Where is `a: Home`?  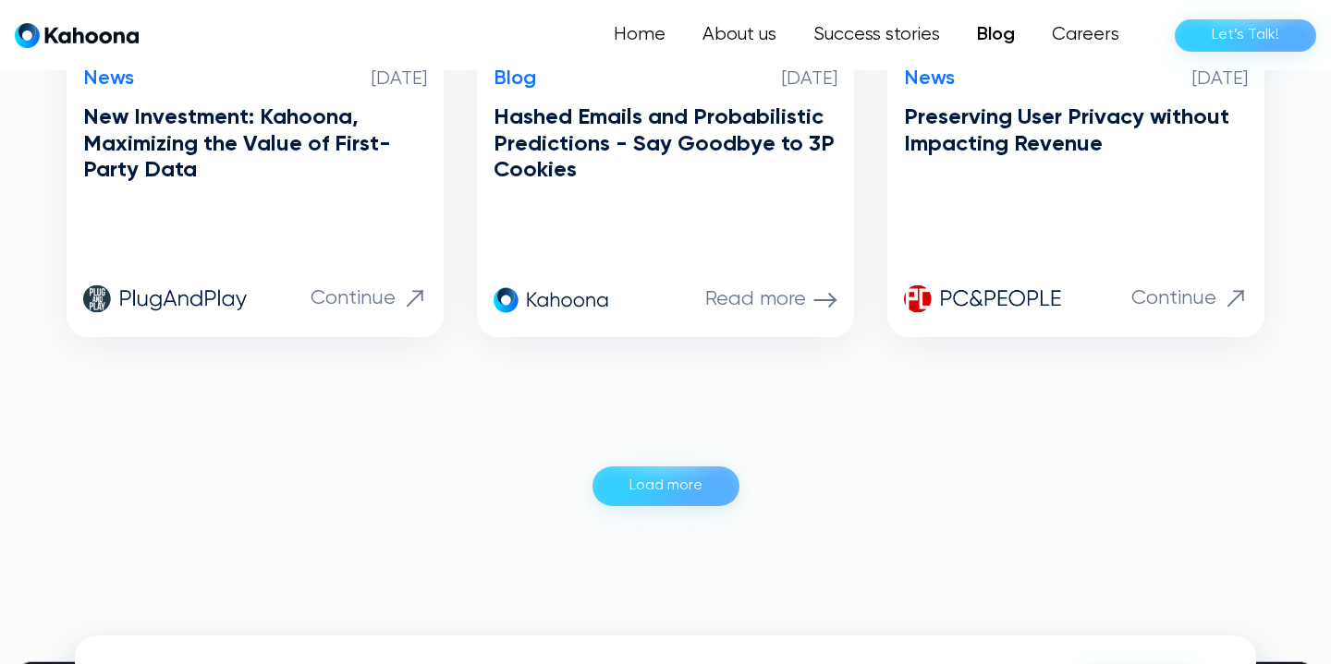 a: Home is located at coordinates (639, 35).